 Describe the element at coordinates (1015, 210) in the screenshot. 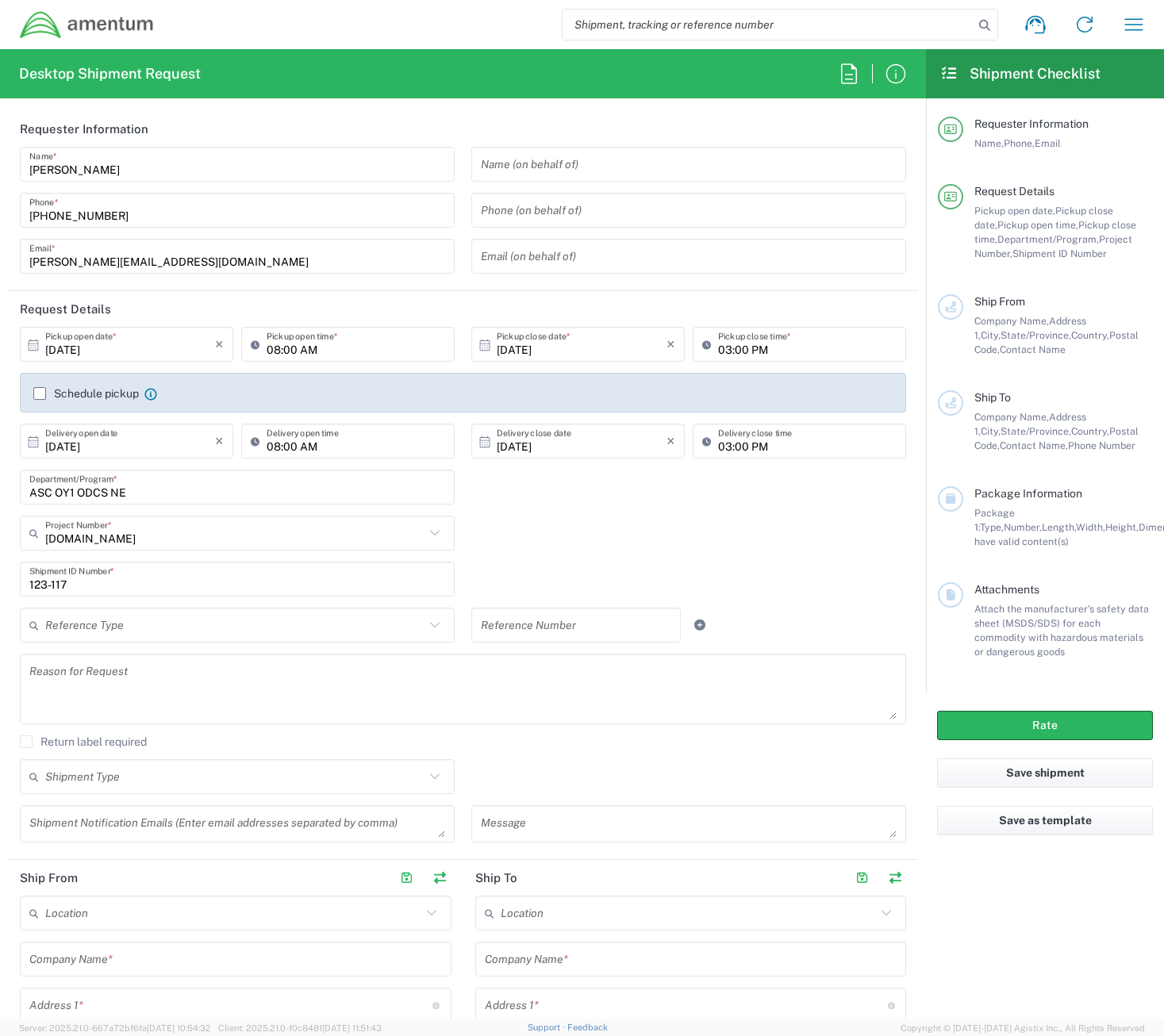

I see `span: Pickup open date,` at that location.